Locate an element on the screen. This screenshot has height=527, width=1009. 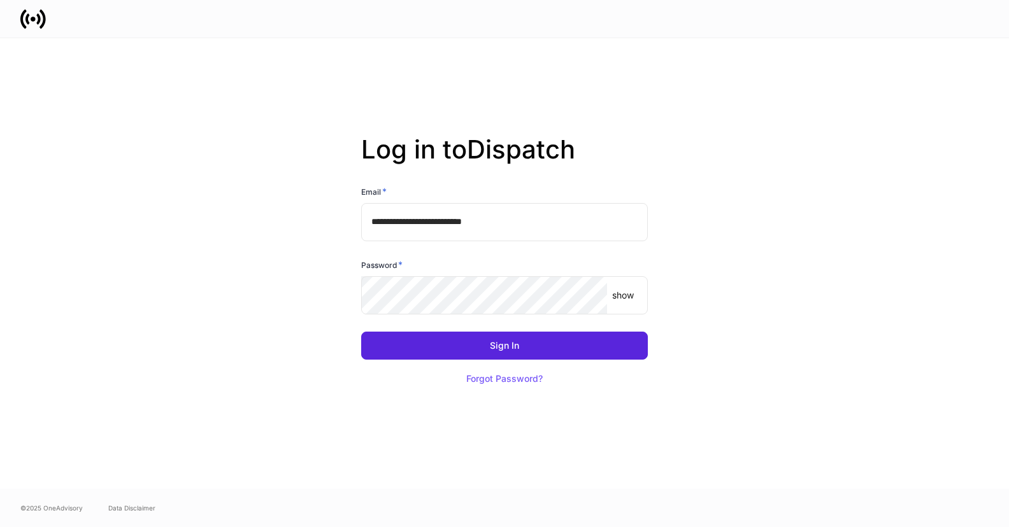
button: Forgot Password? is located at coordinates (504, 379).